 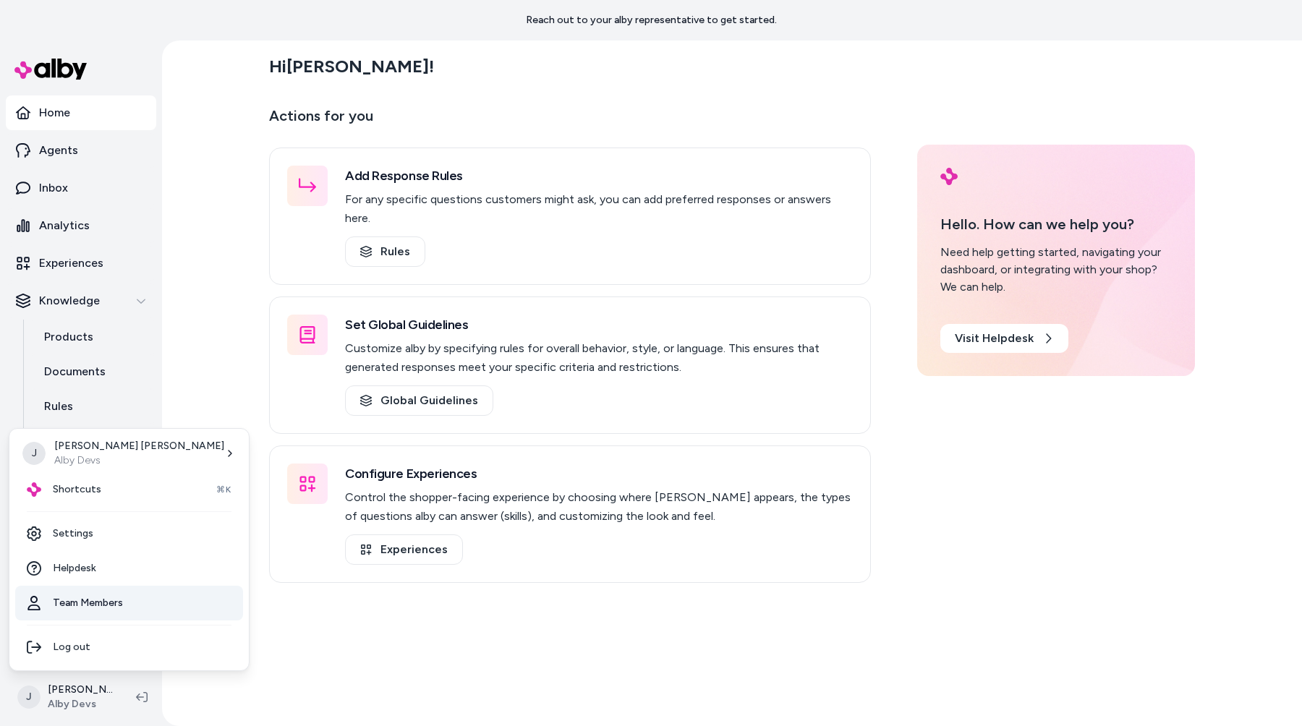 What do you see at coordinates (74, 568) in the screenshot?
I see `span: Helpdesk` at bounding box center [74, 568].